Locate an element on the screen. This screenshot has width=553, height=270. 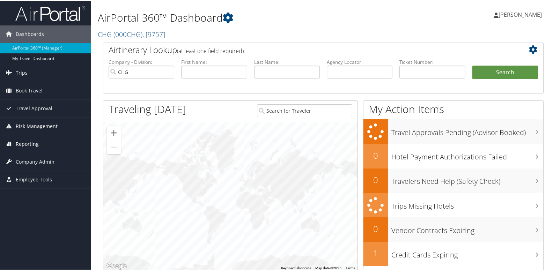
span: (at least one field required) is located at coordinates (210, 50).